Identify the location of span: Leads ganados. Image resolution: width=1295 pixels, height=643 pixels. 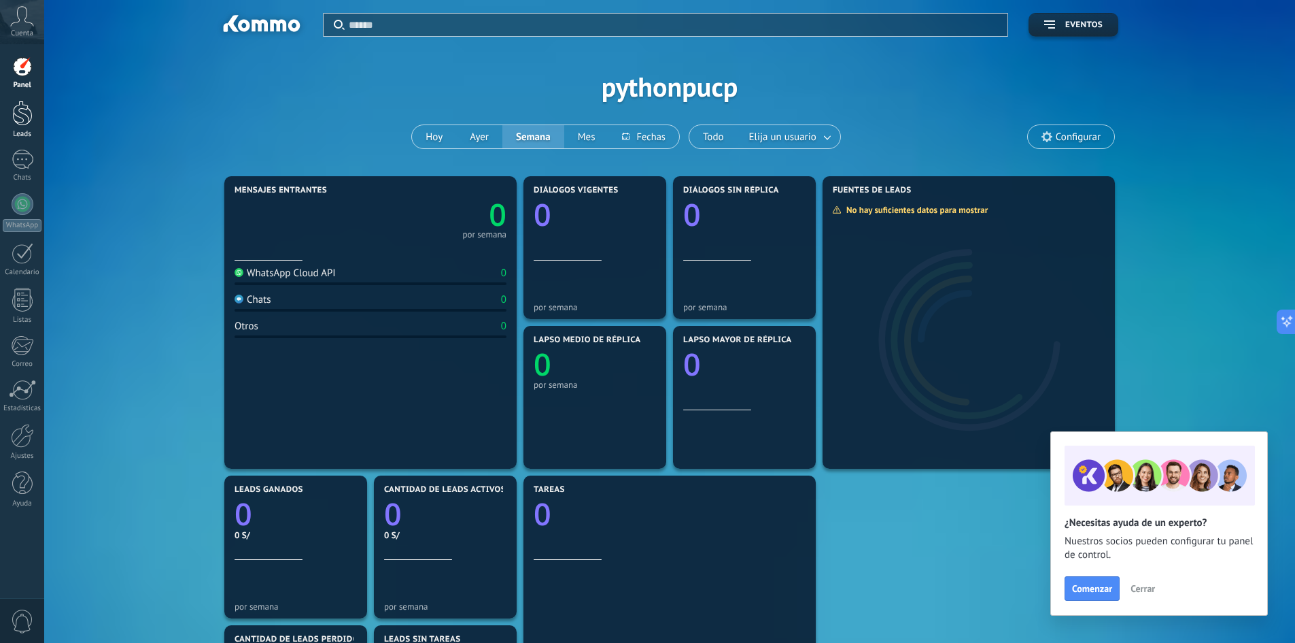
(269, 490).